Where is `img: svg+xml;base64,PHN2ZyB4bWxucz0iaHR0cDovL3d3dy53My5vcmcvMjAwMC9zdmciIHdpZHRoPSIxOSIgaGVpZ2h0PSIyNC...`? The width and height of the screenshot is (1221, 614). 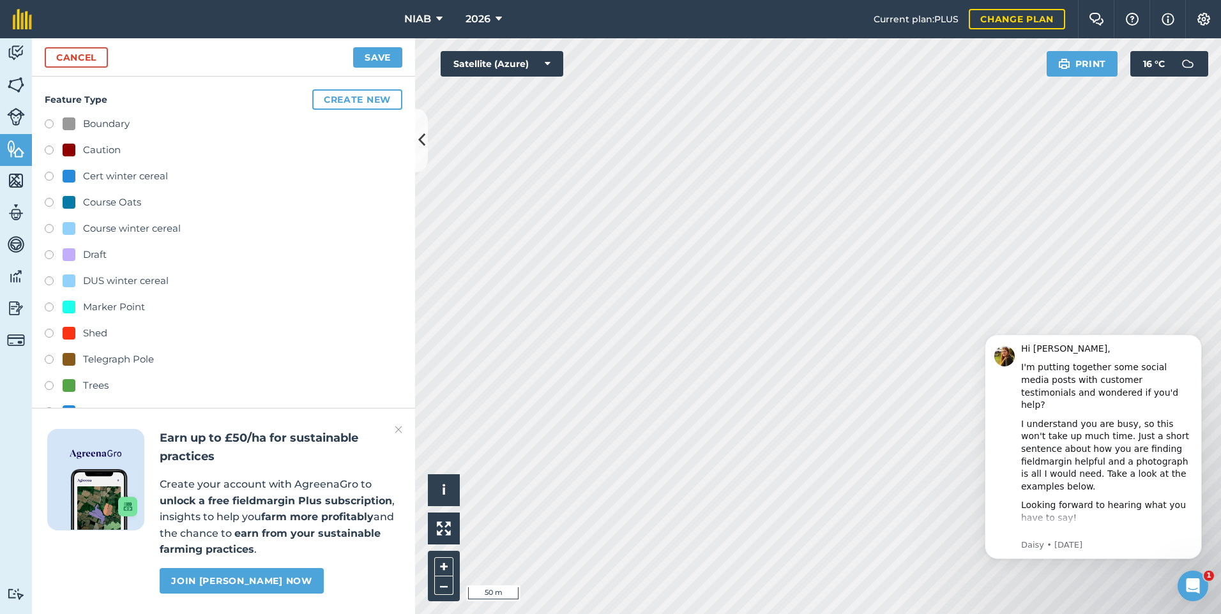 img: svg+xml;base64,PHN2ZyB4bWxucz0iaHR0cDovL3d3dy53My5vcmcvMjAwMC9zdmciIHdpZHRoPSIxOSIgaGVpZ2h0PSIyNC... is located at coordinates (1064, 64).